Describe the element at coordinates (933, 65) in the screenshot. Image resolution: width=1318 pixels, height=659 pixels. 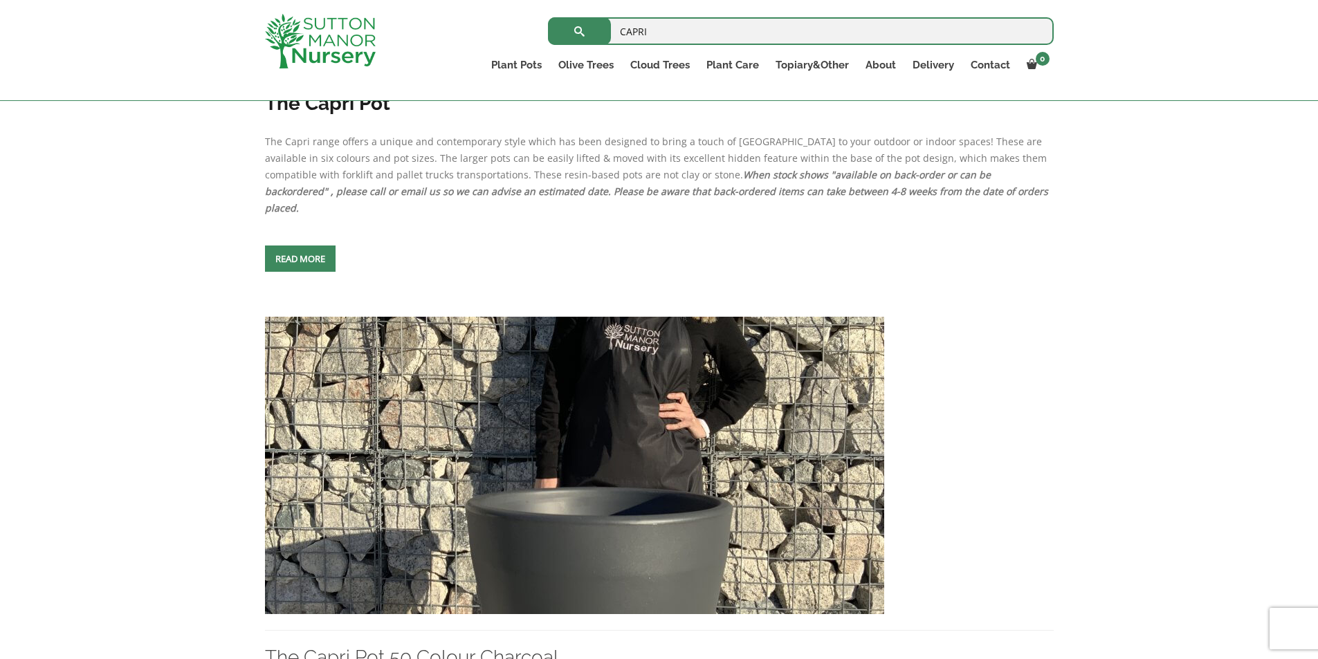
I see `a: Delivery` at that location.